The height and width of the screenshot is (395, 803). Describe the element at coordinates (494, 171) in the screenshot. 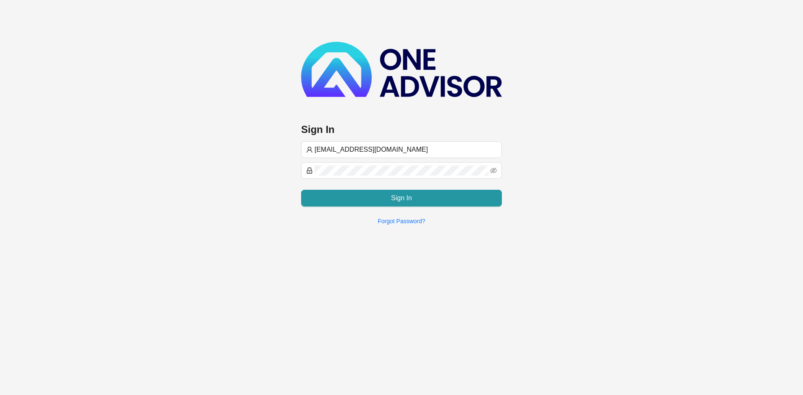

I see `span: eye-invisible` at that location.